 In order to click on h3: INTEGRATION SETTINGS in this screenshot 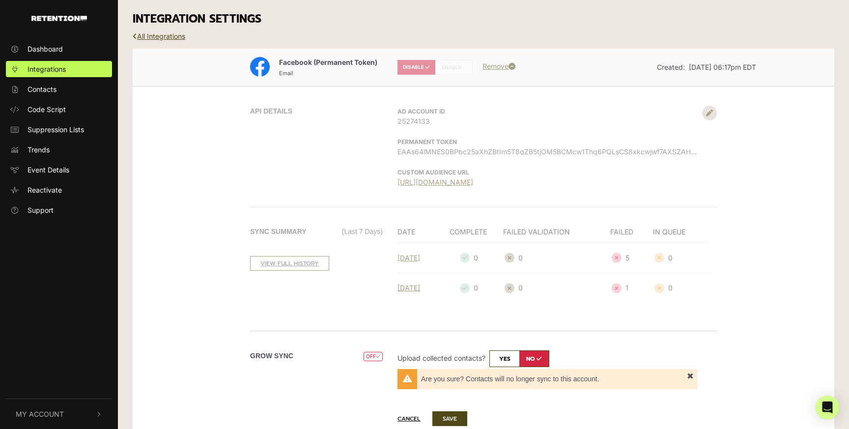, I will do `click(483, 19)`.